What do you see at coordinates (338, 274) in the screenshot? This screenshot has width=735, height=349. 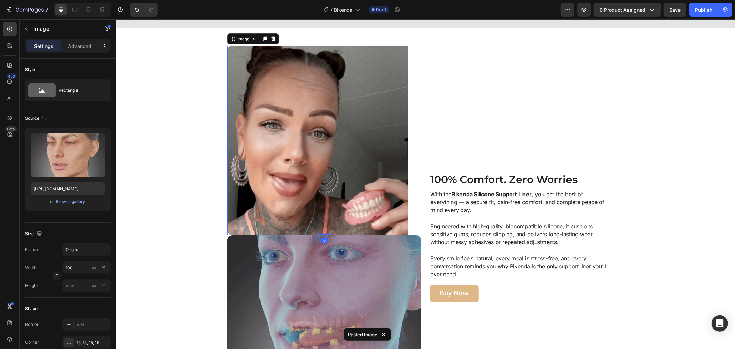 I see `p: Buy Now` at bounding box center [338, 274].